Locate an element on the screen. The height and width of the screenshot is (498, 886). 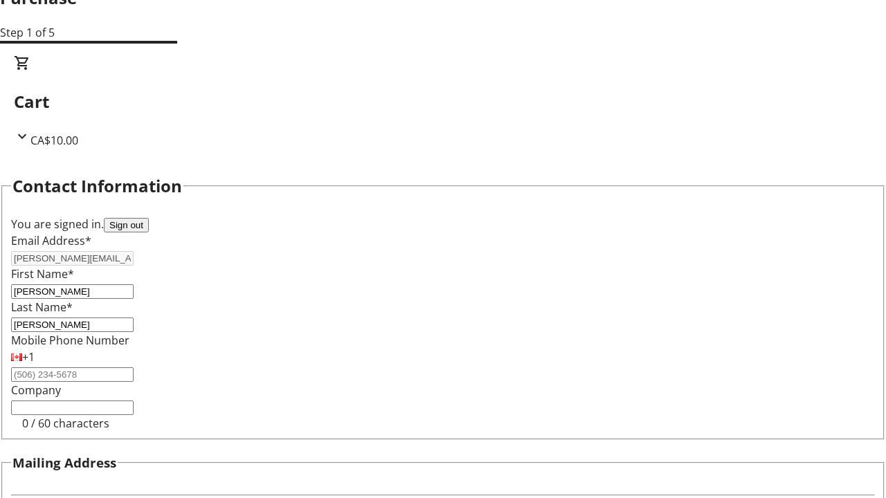
div: You are signed in. is located at coordinates (443, 224).